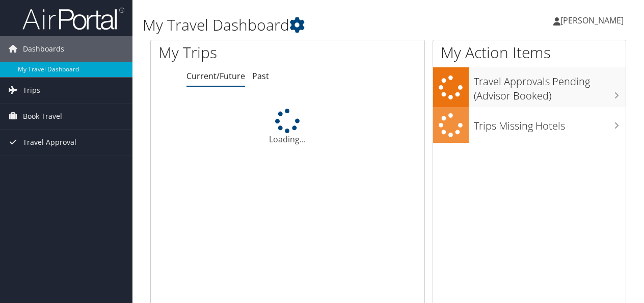 This screenshot has width=644, height=303. What do you see at coordinates (550, 123) in the screenshot?
I see `h3: Trips Missing Hotels` at bounding box center [550, 123].